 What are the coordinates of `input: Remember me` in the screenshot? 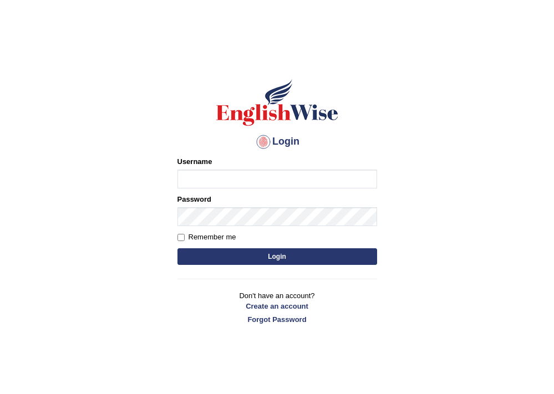 It's located at (181, 237).